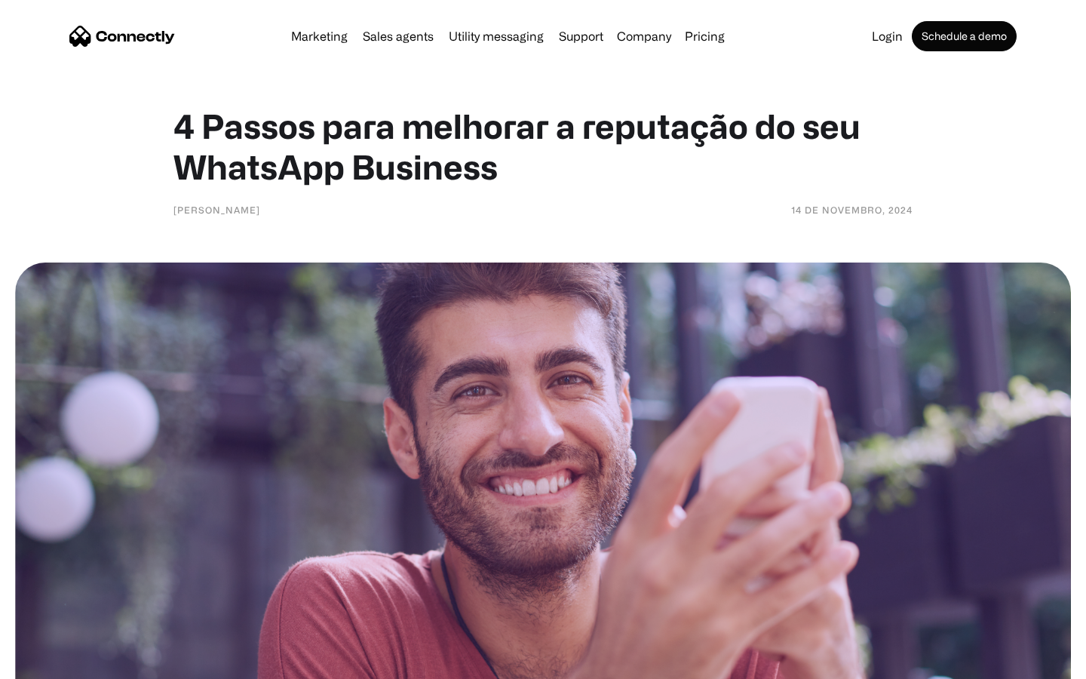 The width and height of the screenshot is (1086, 679). I want to click on div: Company, so click(644, 36).